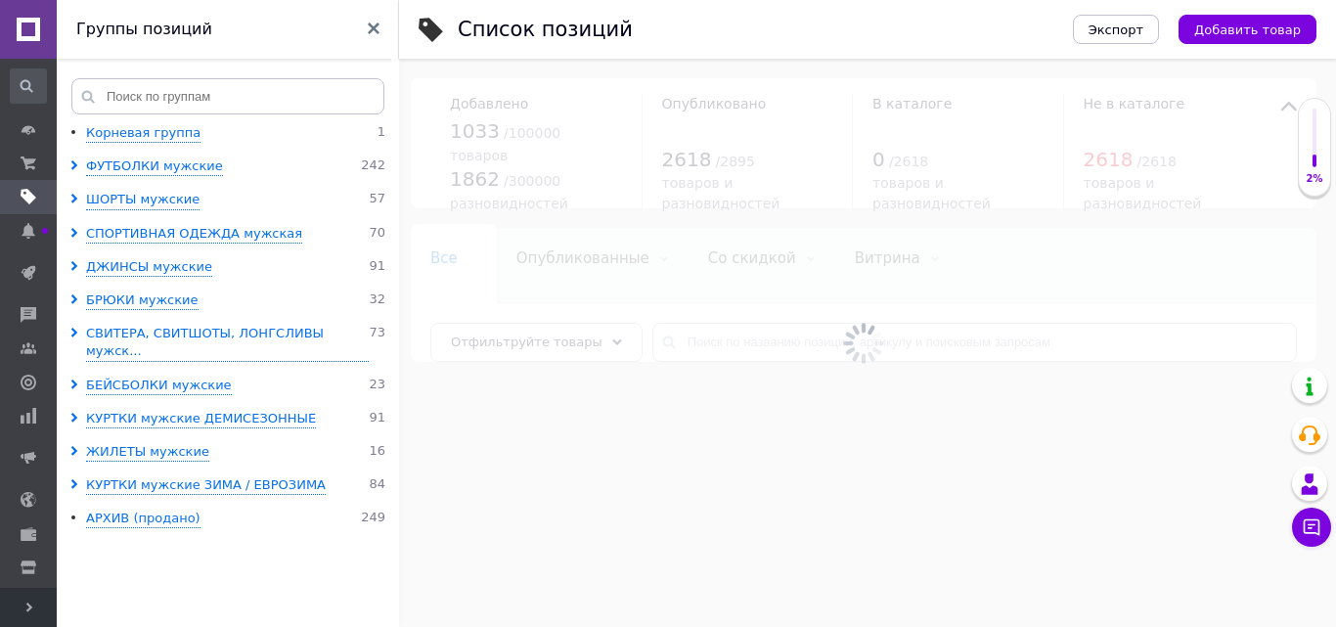 The height and width of the screenshot is (627, 1336). Describe the element at coordinates (1247, 29) in the screenshot. I see `button: Добавить товар` at that location.